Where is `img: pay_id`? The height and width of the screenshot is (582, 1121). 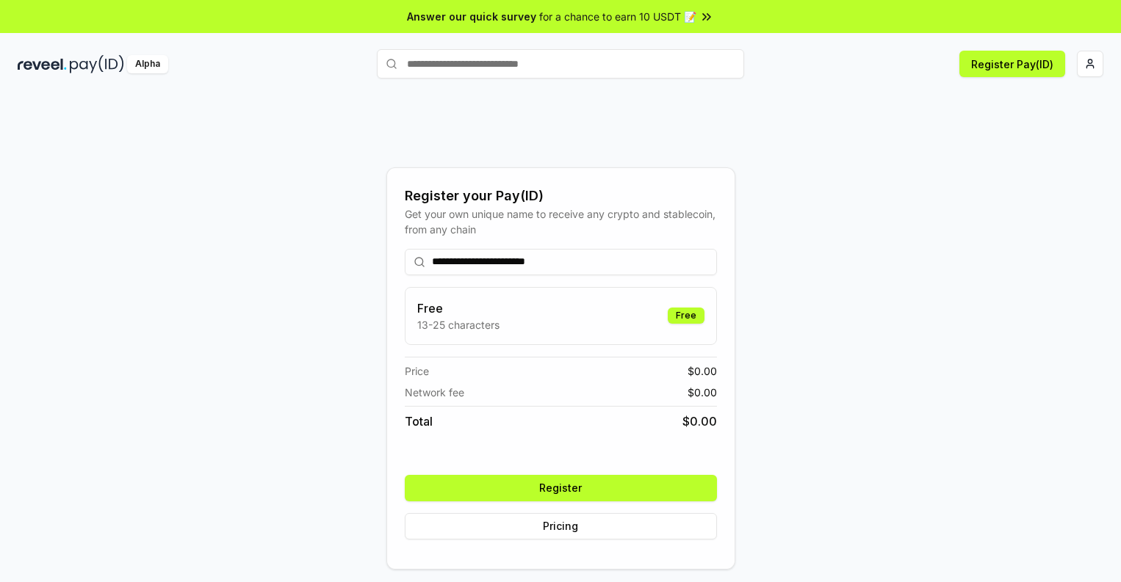 img: pay_id is located at coordinates (97, 64).